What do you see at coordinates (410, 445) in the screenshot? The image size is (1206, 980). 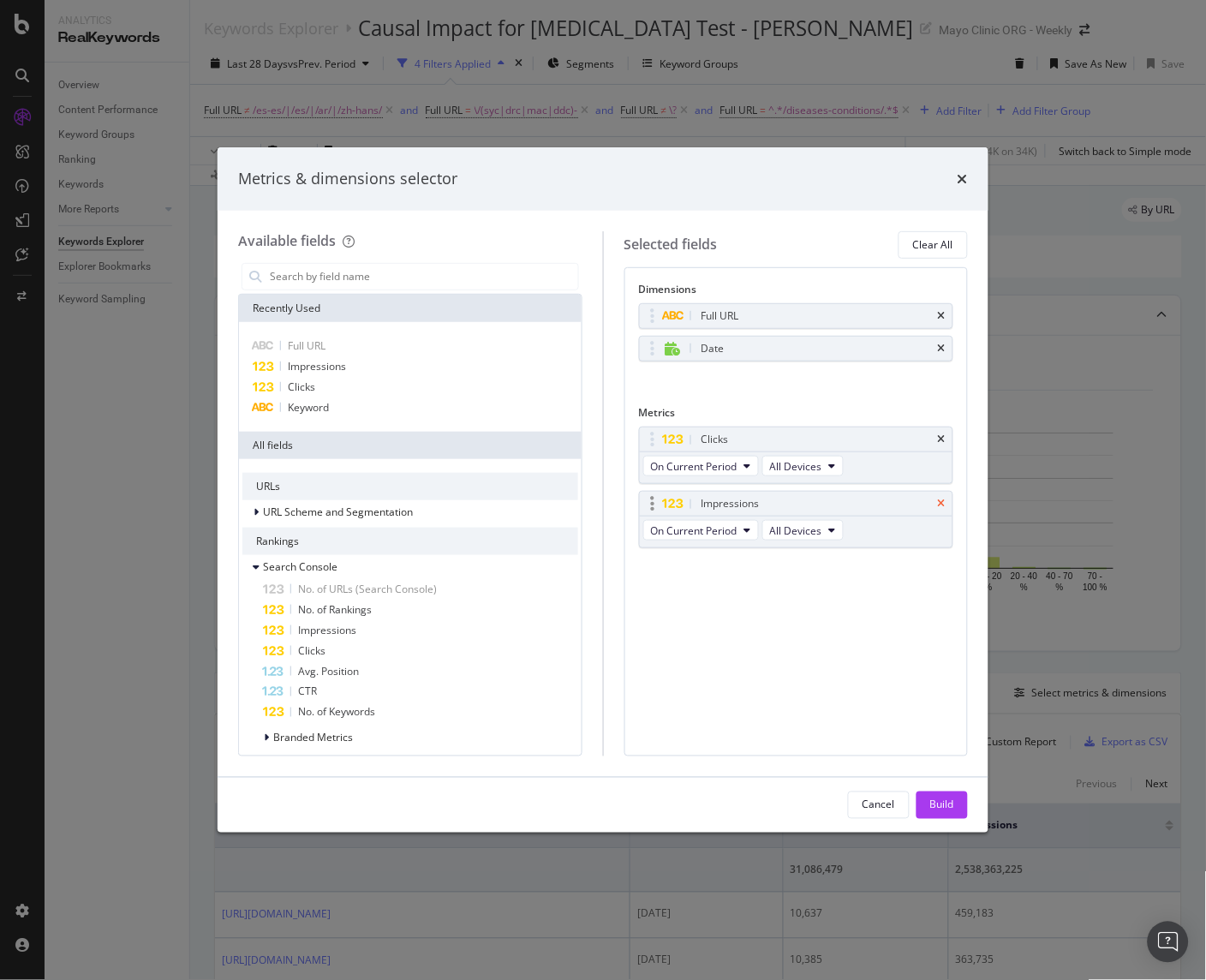 I see `div: All fields` at bounding box center [410, 445].